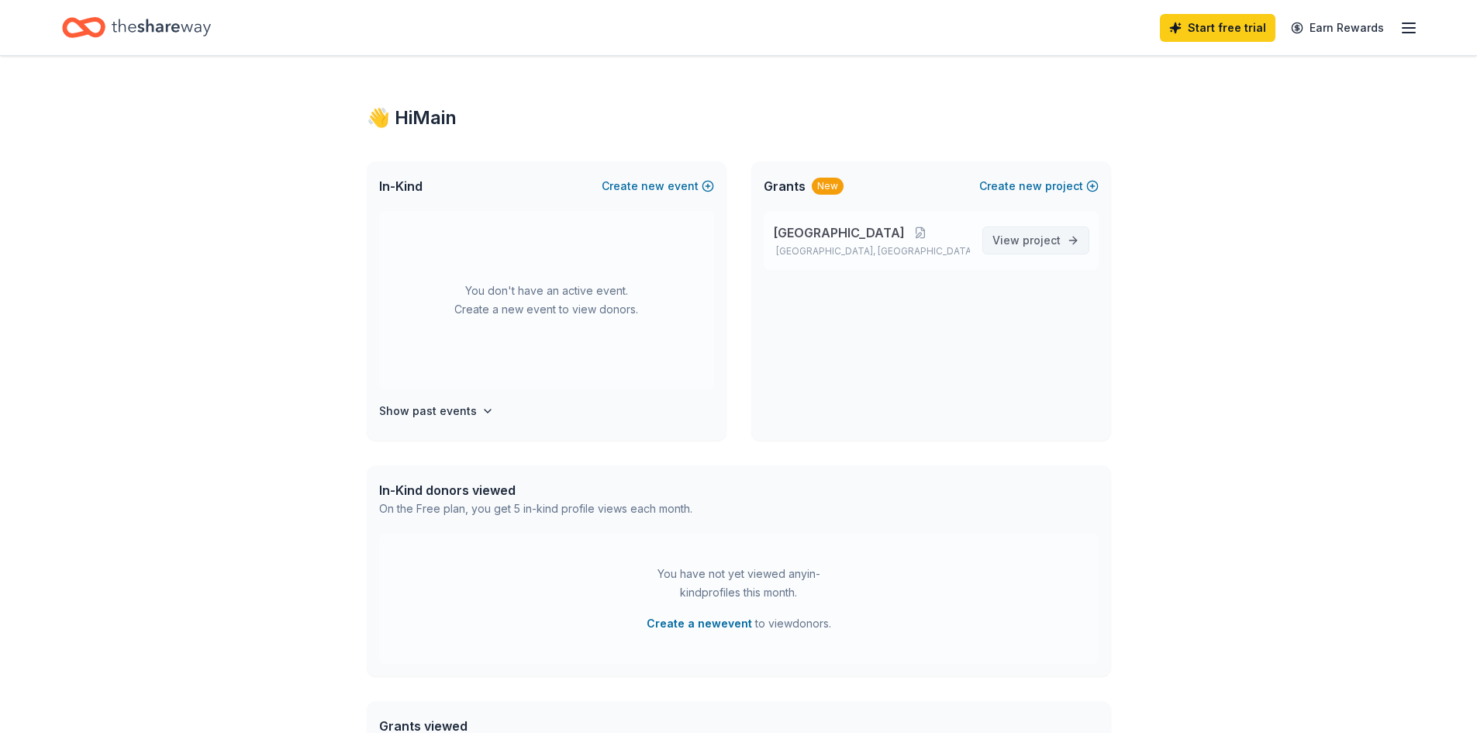 This screenshot has height=733, width=1477. What do you see at coordinates (536, 490) in the screenshot?
I see `div: In-Kind donors viewed` at bounding box center [536, 490].